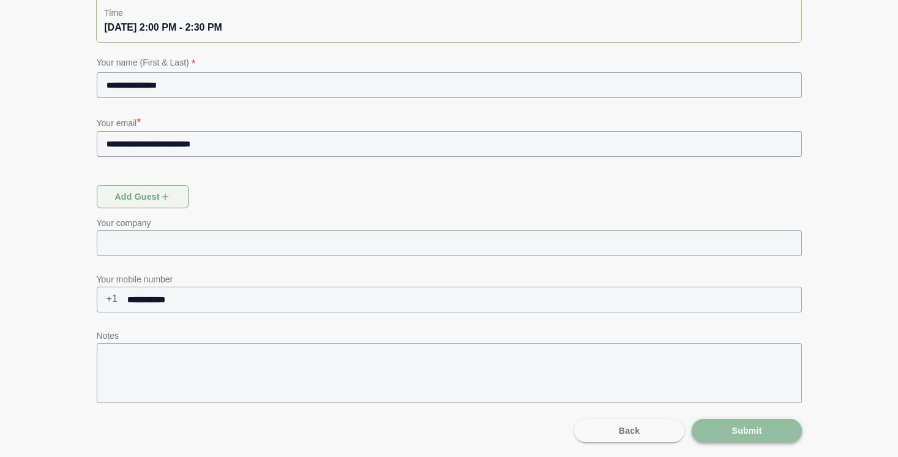  What do you see at coordinates (449, 335) in the screenshot?
I see `p: Notes` at bounding box center [449, 335].